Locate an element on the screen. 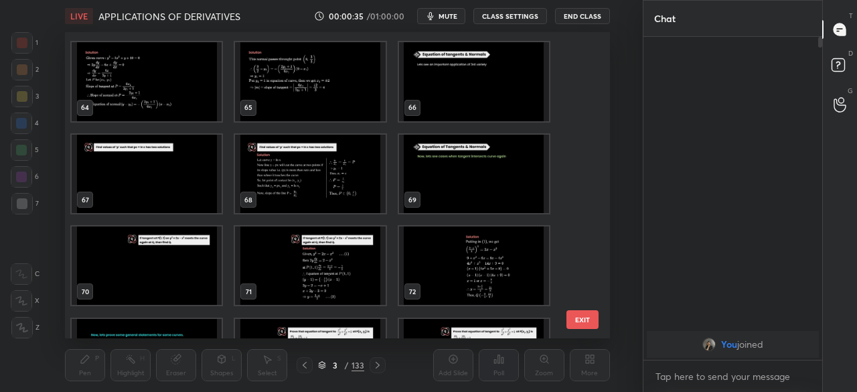 This screenshot has height=392, width=857. div: C is located at coordinates (25, 274).